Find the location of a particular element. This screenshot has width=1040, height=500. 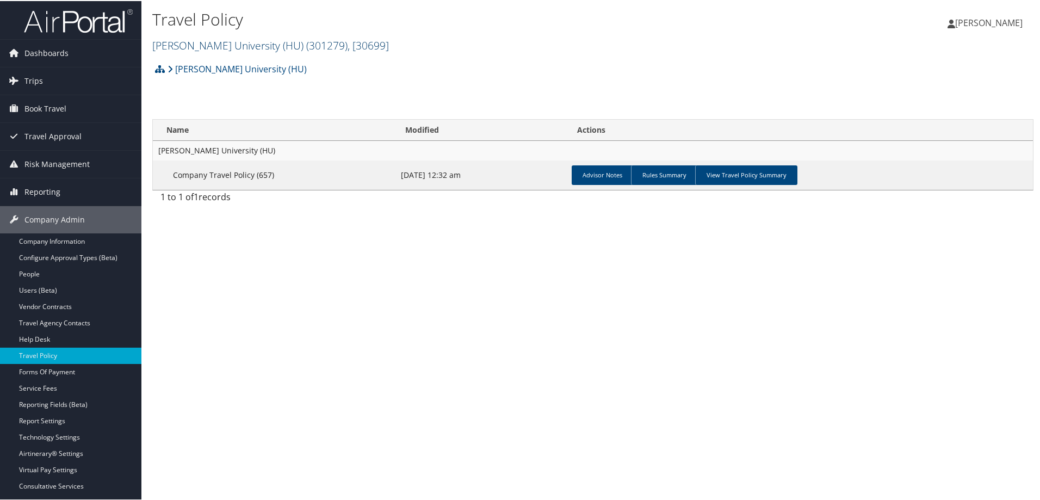

th: Actions is located at coordinates (800, 129).